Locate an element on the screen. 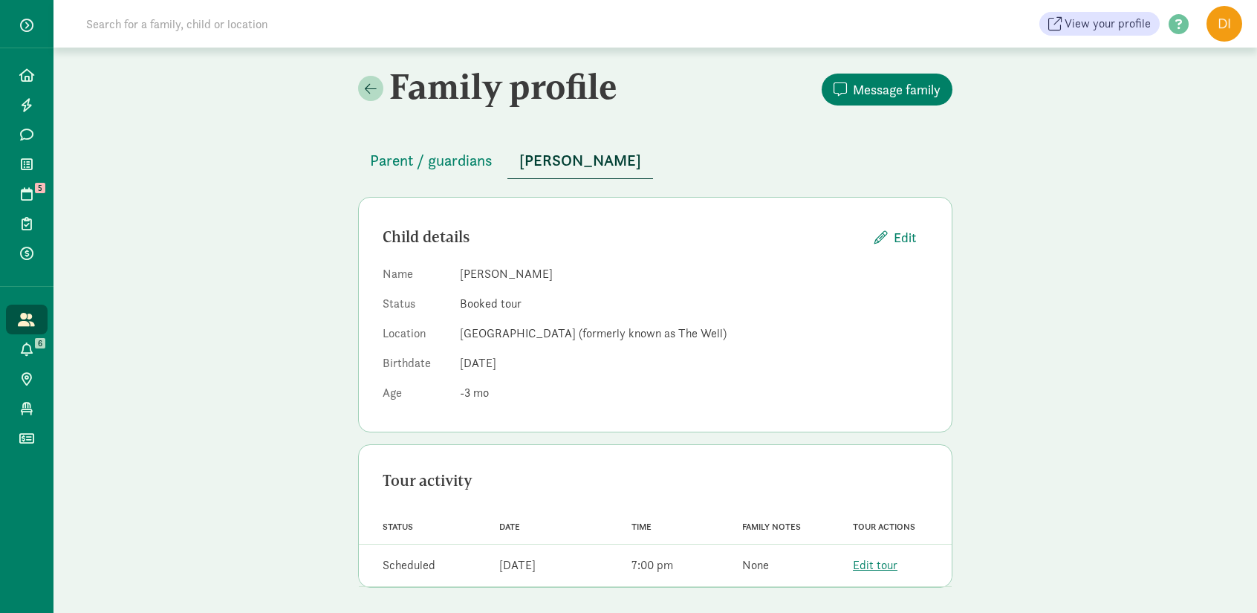 This screenshot has height=613, width=1257. span: Time is located at coordinates (641, 527).